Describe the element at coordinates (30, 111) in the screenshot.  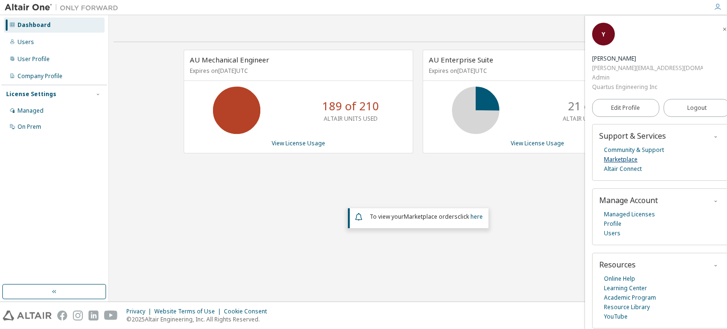
I see `div: Managed` at that location.